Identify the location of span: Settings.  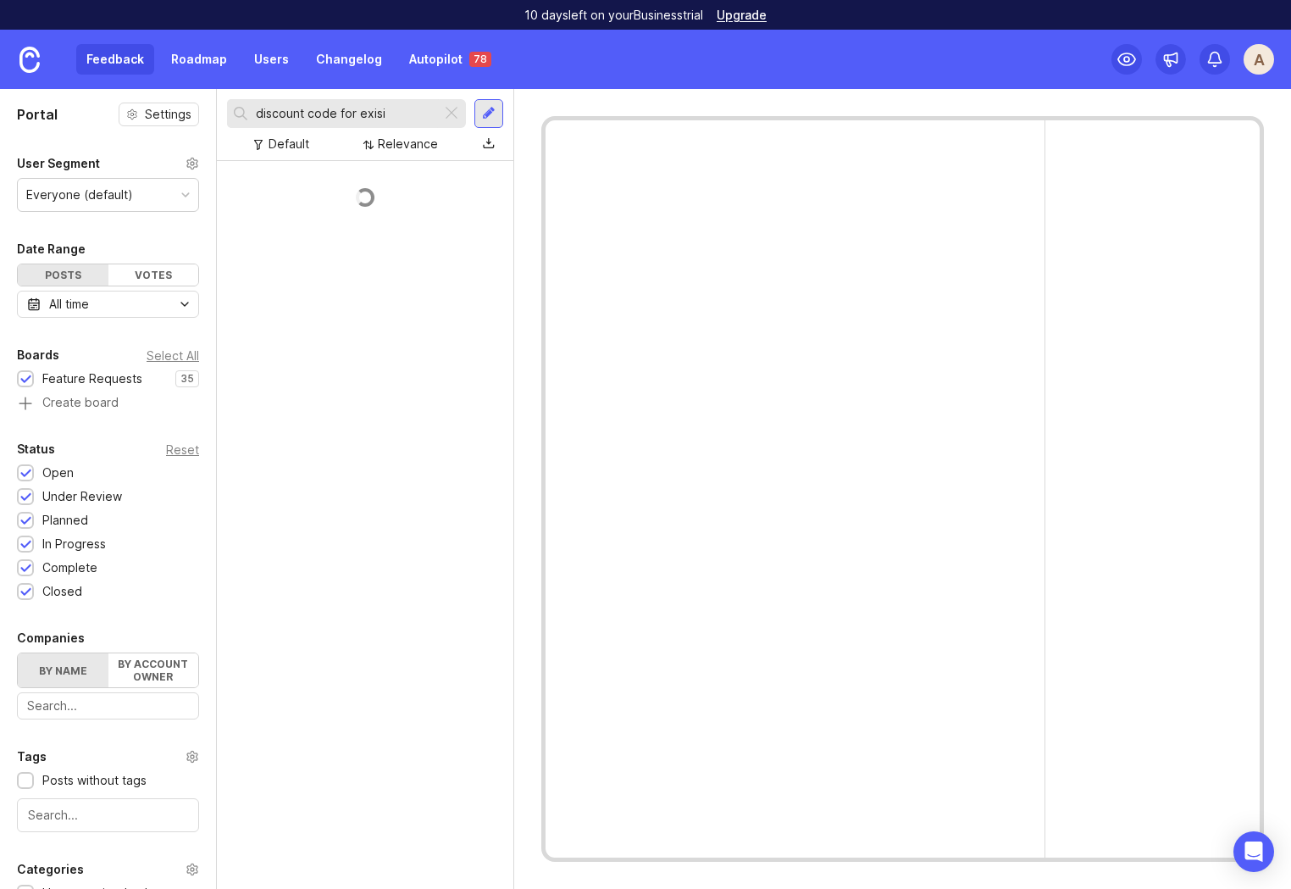
(168, 114).